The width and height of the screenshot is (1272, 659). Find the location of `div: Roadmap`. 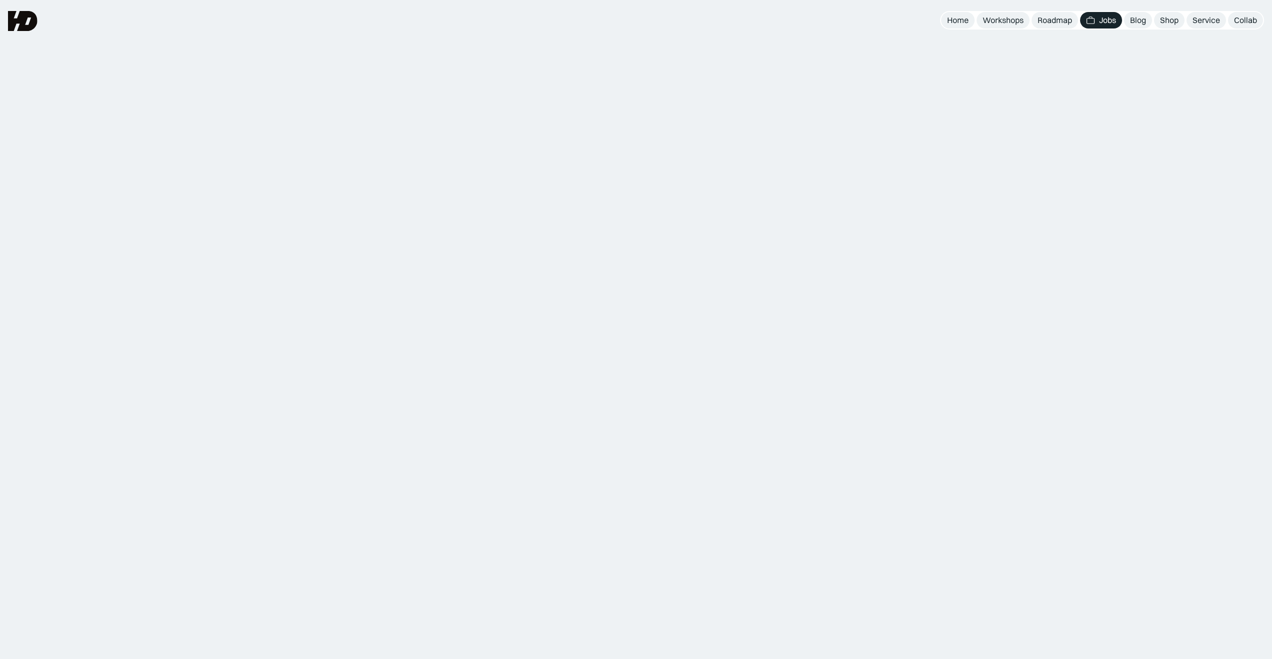

div: Roadmap is located at coordinates (1055, 20).